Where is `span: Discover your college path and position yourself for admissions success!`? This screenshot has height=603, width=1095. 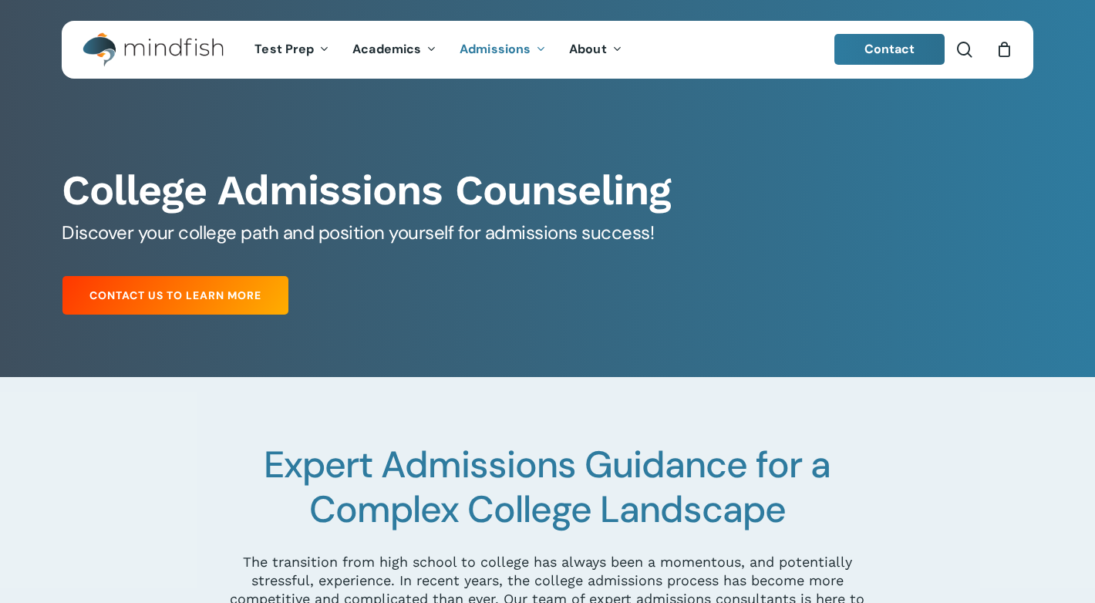
span: Discover your college path and position yourself for admissions success! is located at coordinates (358, 232).